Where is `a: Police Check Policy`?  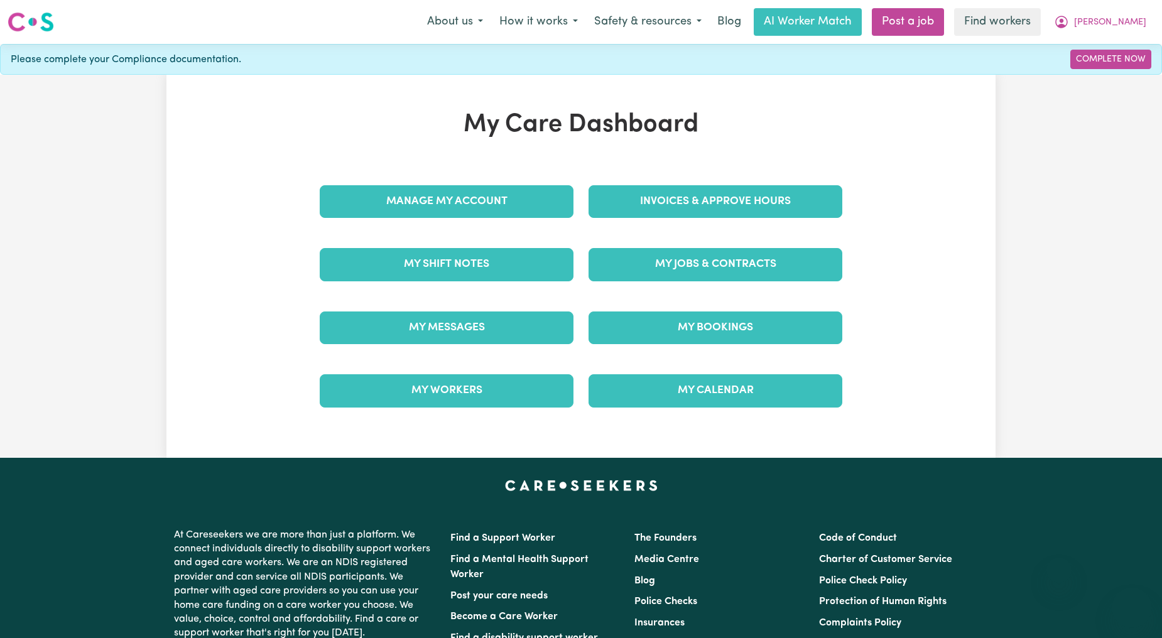
a: Police Check Policy is located at coordinates (863, 581).